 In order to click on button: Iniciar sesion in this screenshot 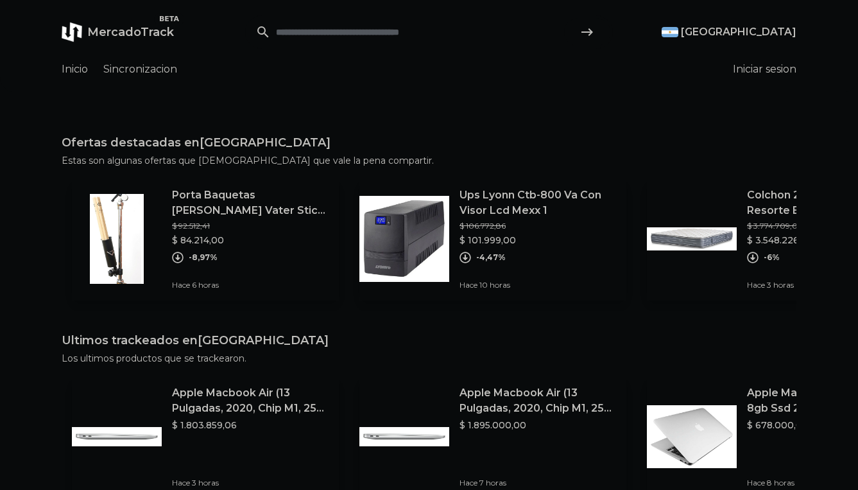, I will do `click(764, 69)`.